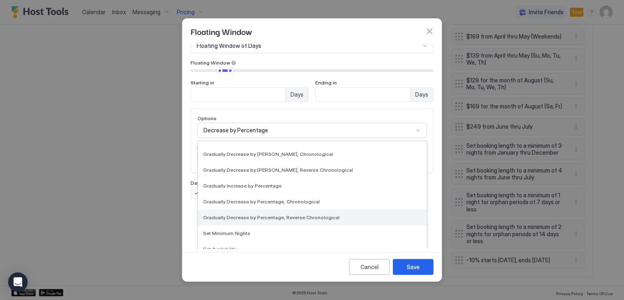  I want to click on span: Floating Window of Days, so click(229, 46).